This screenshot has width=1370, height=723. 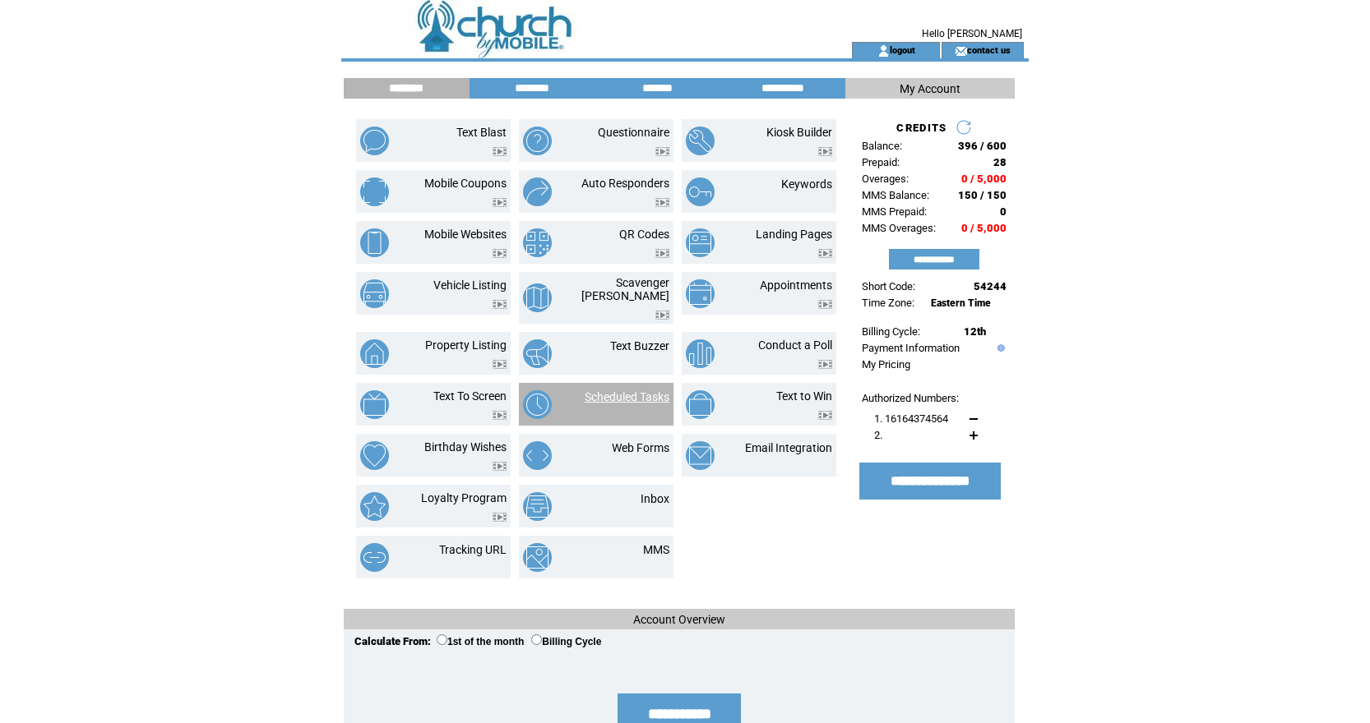 I want to click on a: Inbox, so click(x=654, y=499).